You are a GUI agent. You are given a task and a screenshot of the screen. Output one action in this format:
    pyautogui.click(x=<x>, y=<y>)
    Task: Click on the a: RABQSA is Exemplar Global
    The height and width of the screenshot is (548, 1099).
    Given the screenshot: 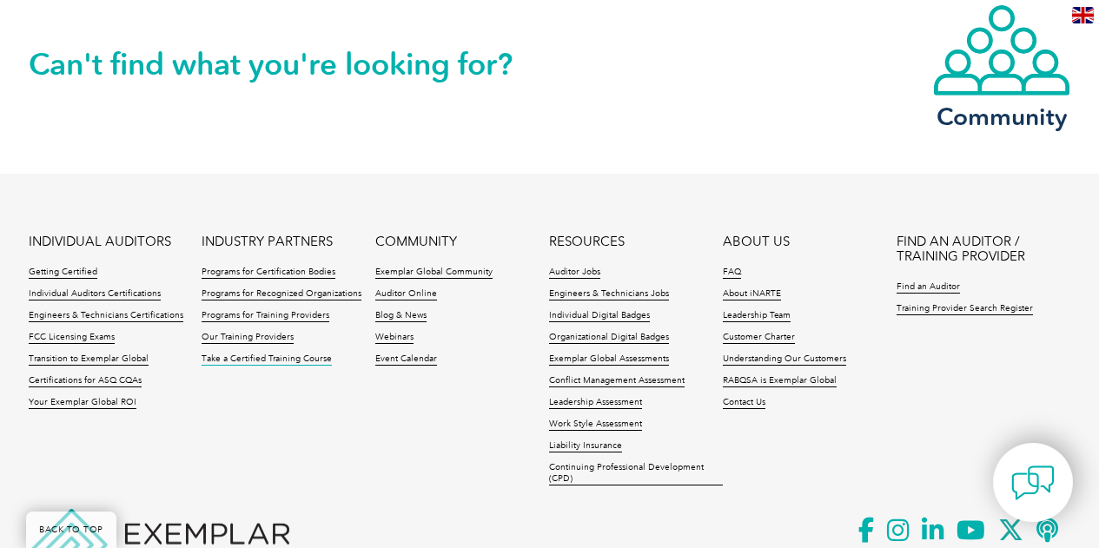 What is the action you would take?
    pyautogui.click(x=779, y=381)
    